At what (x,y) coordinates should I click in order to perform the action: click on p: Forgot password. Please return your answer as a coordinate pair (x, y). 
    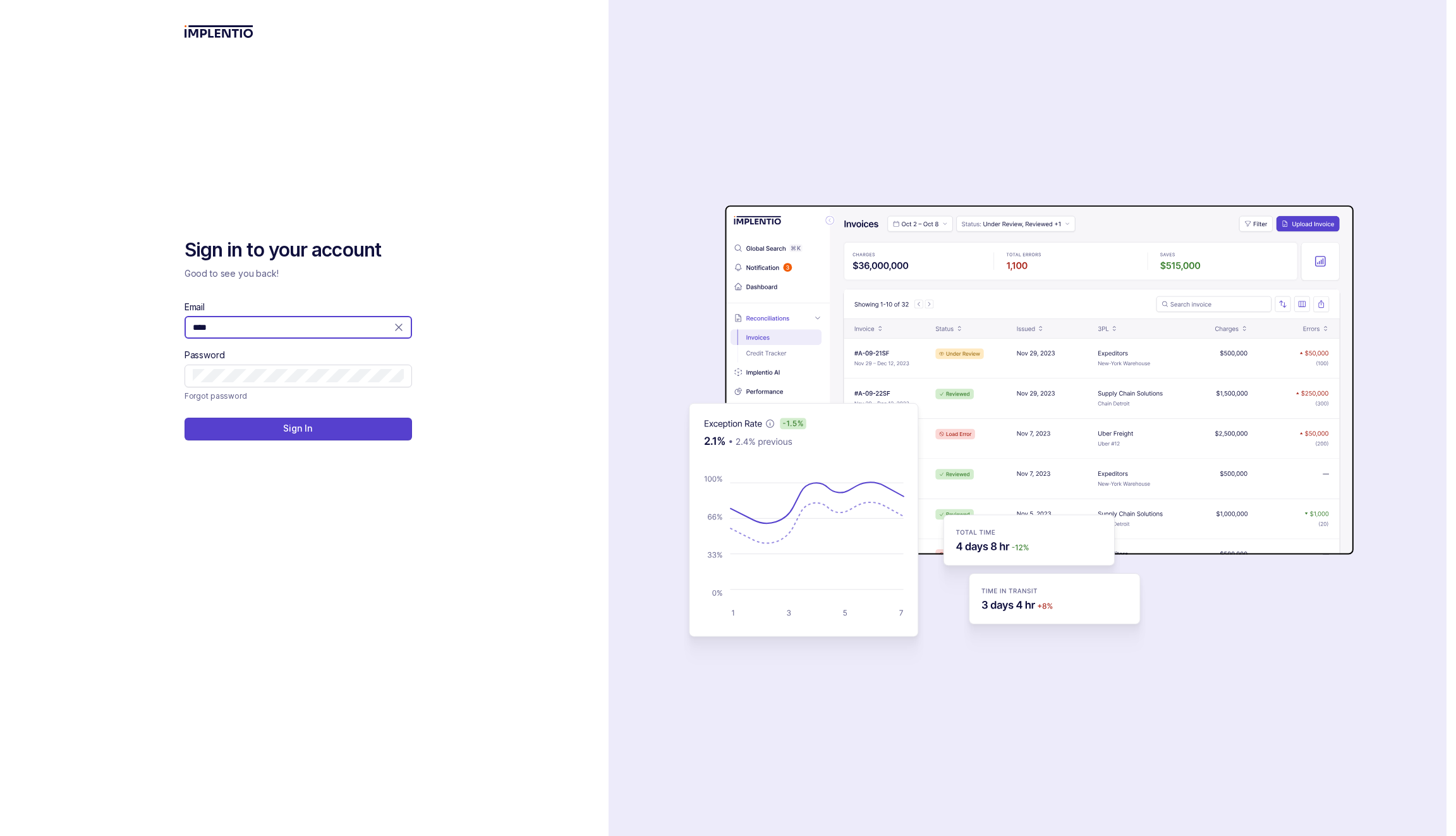
    Looking at the image, I should click on (216, 396).